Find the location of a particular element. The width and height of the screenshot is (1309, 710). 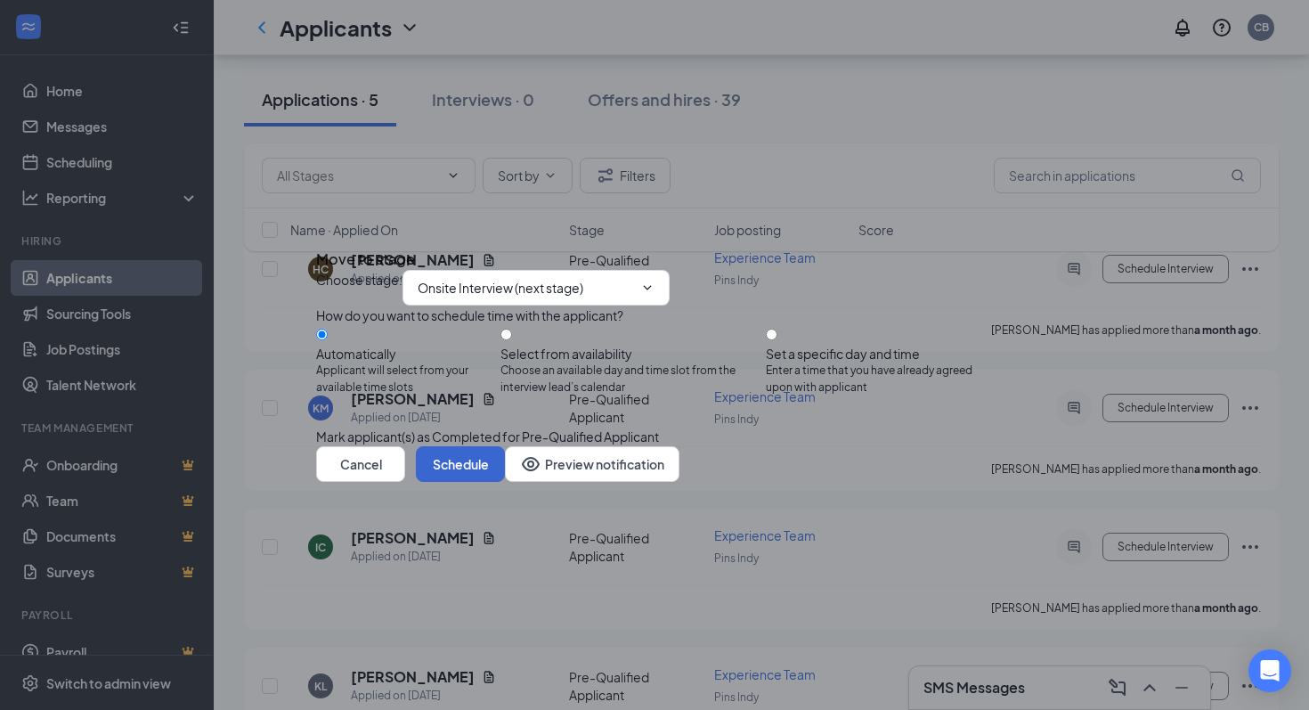

span: Choose stage : is located at coordinates (359, 288).